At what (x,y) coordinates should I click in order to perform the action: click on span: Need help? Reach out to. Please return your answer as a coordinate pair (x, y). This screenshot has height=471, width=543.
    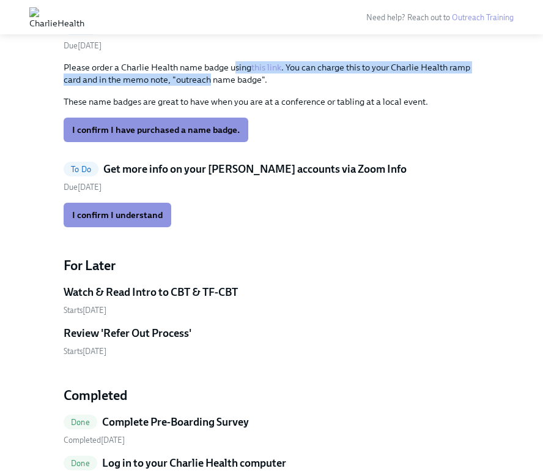
    Looking at the image, I should click on (440, 17).